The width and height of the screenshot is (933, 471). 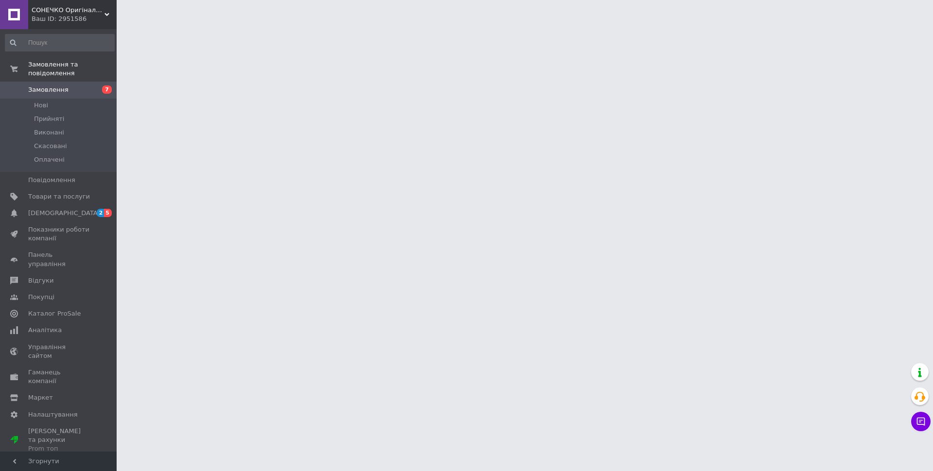 I want to click on span: Показники роботи компанії, so click(x=59, y=234).